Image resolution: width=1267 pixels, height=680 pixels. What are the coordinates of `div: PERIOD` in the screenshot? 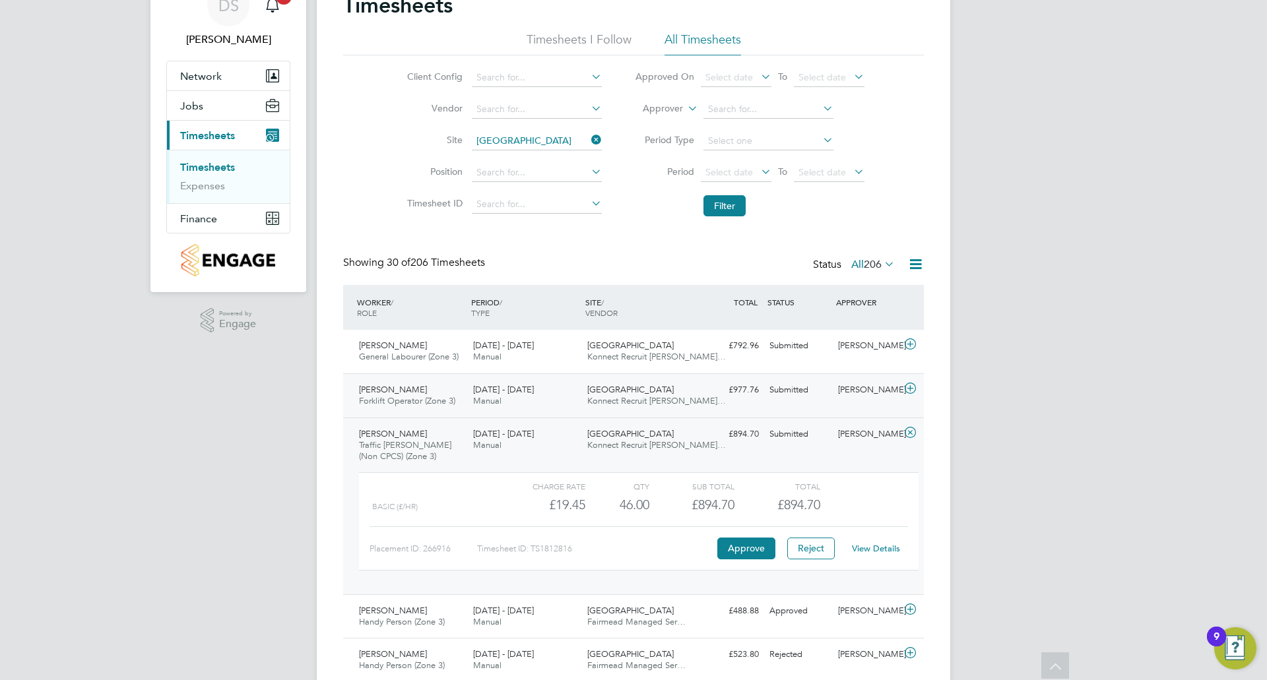 It's located at (525, 307).